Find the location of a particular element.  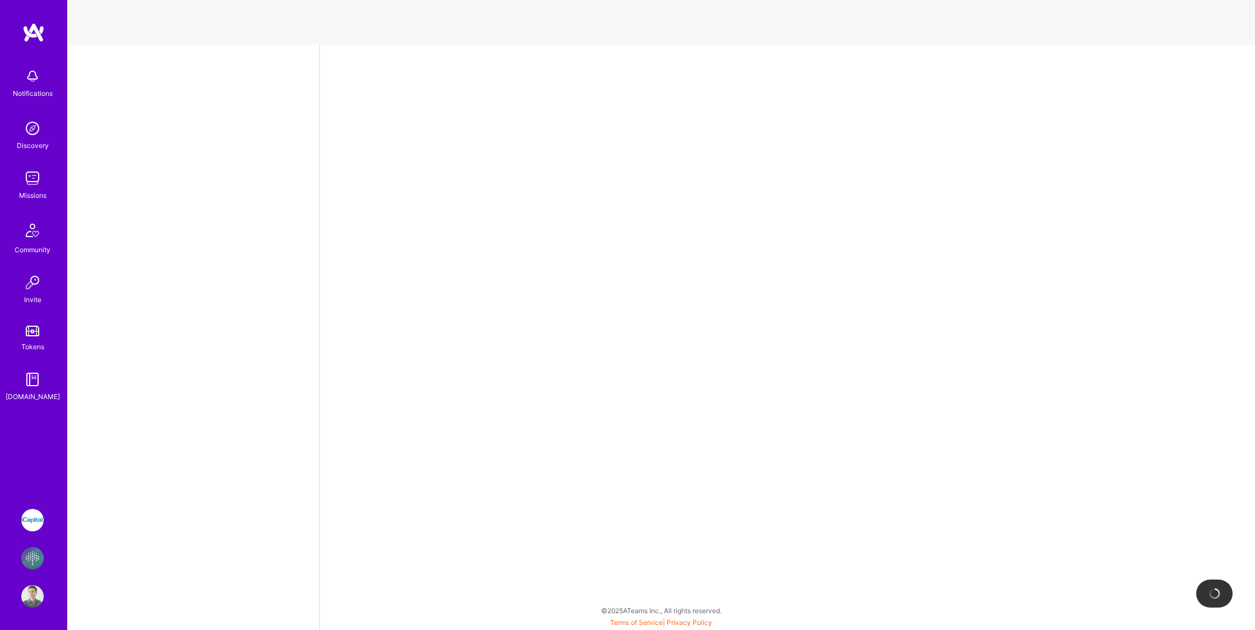

div: Tokens is located at coordinates (32, 346).